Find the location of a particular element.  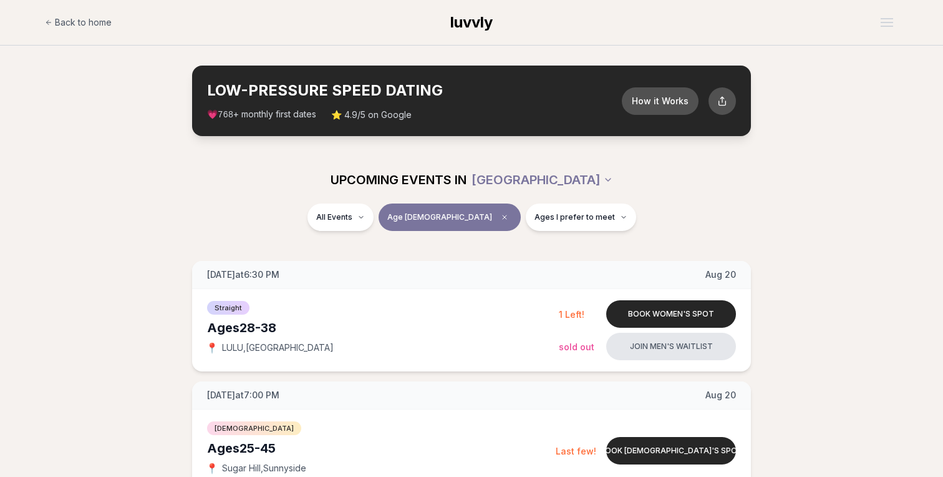

span: ⭐ 4.9/5 on Google is located at coordinates (371, 115).